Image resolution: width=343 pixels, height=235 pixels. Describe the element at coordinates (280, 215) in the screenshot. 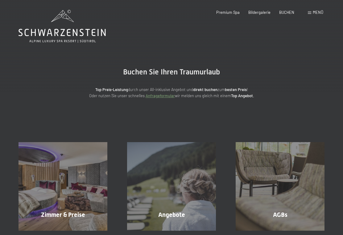

I see `span: AGBs` at that location.